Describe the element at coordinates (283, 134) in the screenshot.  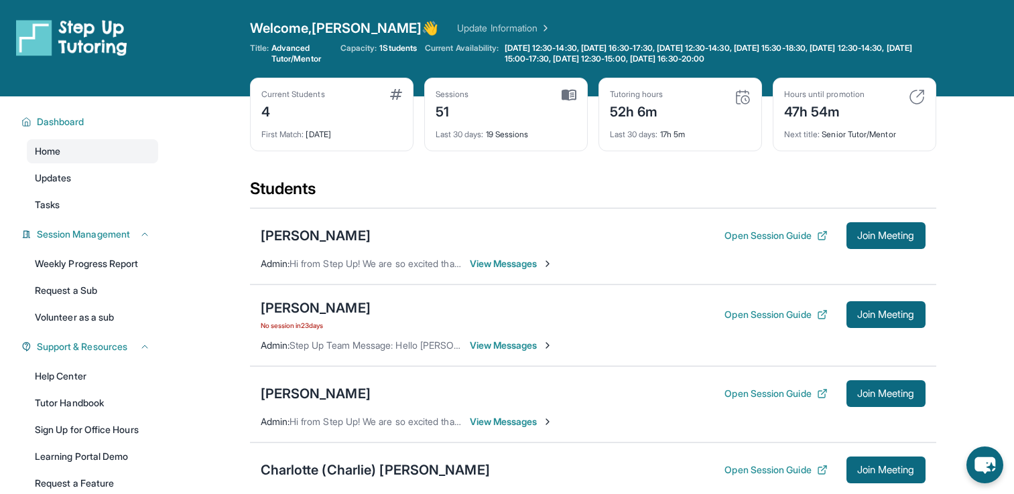
I see `span: First Match :` at that location.